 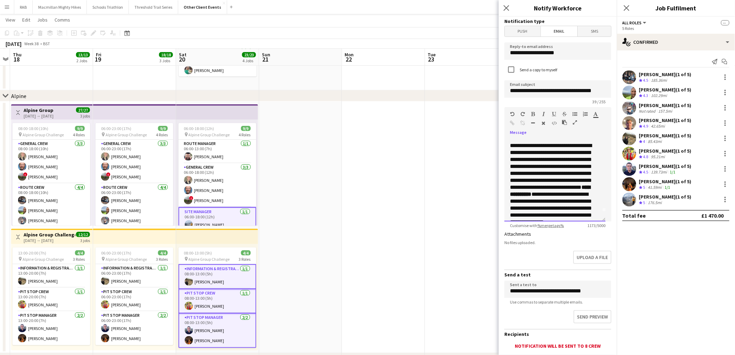 I want to click on a: Comms, so click(x=62, y=20).